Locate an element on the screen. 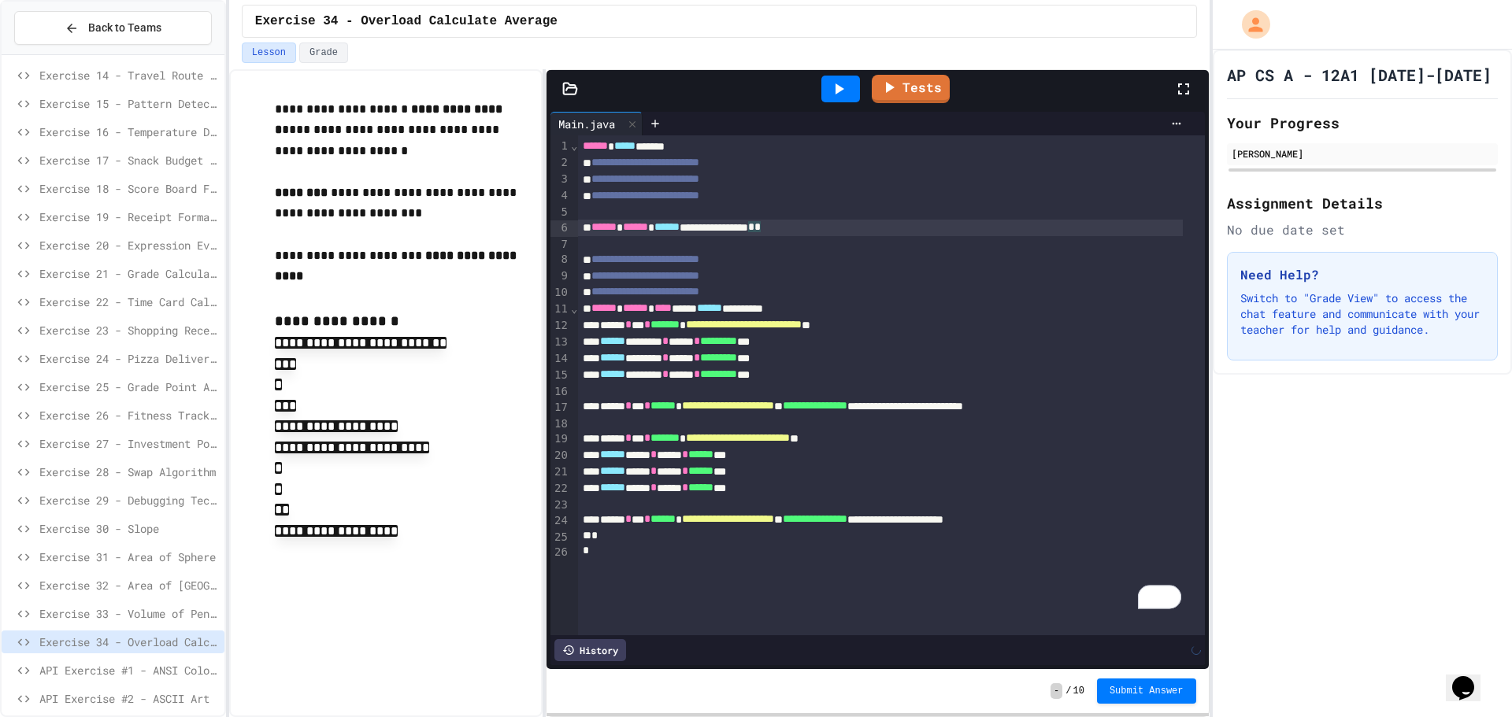 The height and width of the screenshot is (717, 1512). button: Submit Answer is located at coordinates (1146, 691).